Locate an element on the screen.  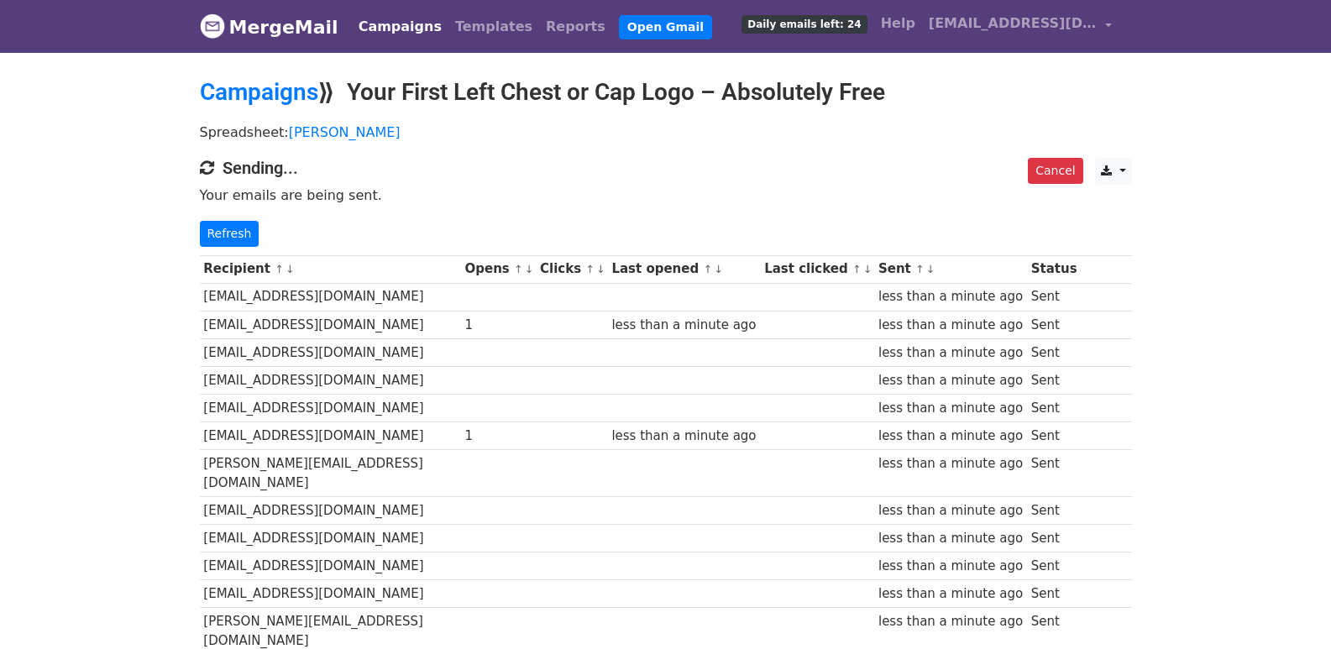
a: Open Gmail is located at coordinates (665, 27).